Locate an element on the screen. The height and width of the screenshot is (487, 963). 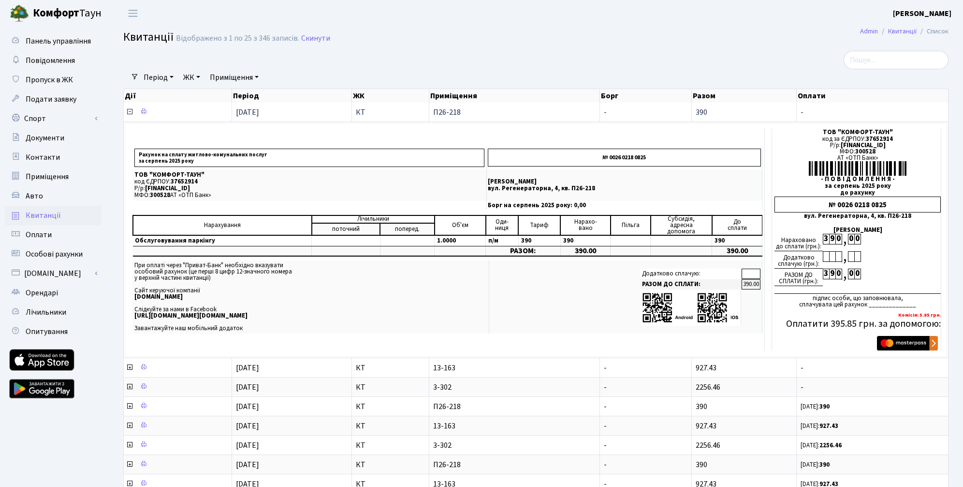
a: Приміщення is located at coordinates (234, 77).